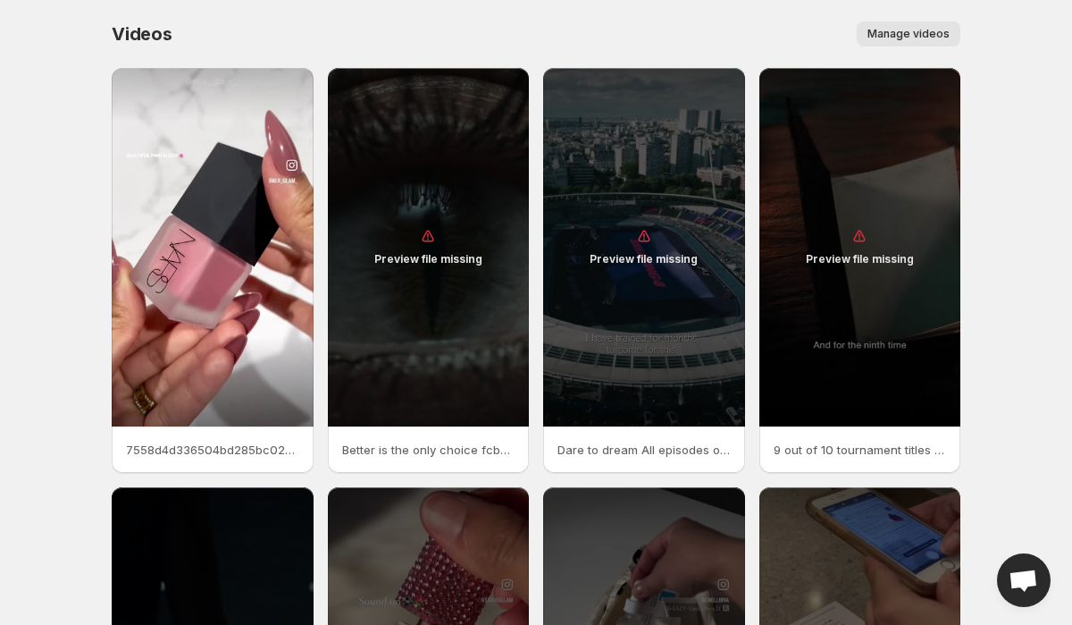 The image size is (1072, 625). I want to click on p: Dare to dream All episodes of Breaking4 are now streaming, so click(644, 449).